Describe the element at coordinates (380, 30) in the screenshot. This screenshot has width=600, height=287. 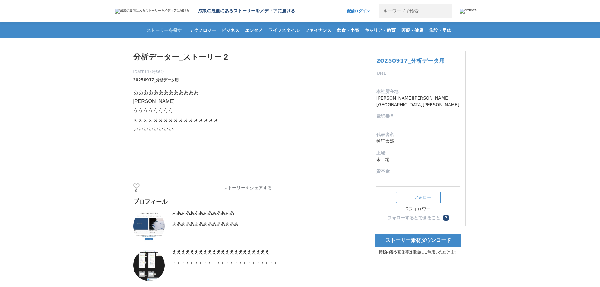
I see `a: キャリア・教育` at that location.